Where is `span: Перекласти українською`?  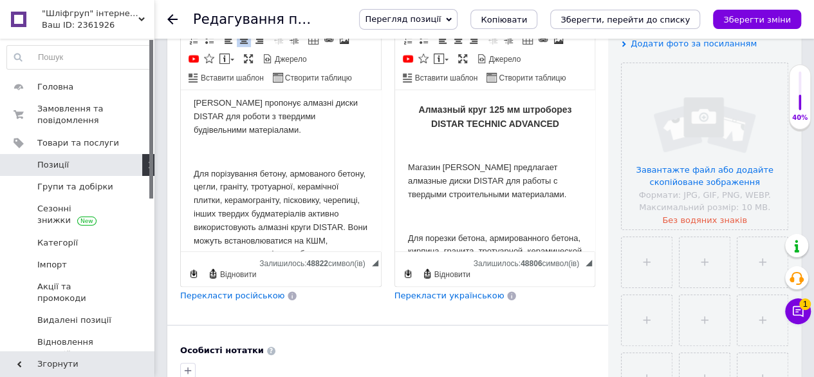 span: Перекласти українською is located at coordinates (449, 295).